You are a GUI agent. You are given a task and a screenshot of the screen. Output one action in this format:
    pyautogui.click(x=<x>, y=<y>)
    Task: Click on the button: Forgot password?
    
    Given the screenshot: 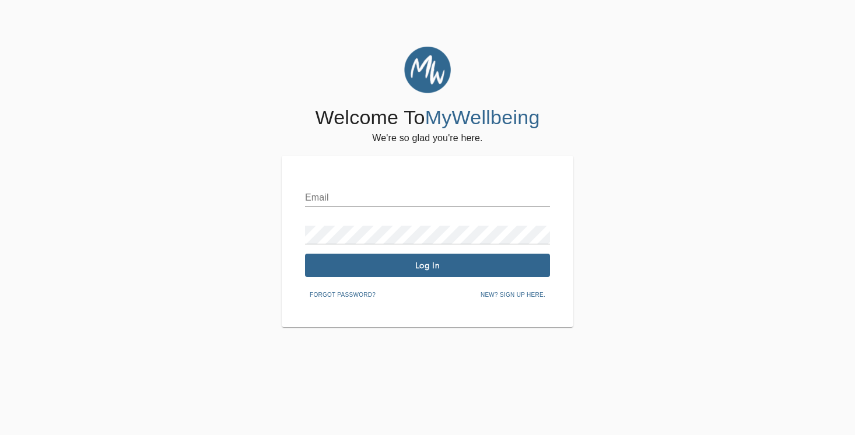 What is the action you would take?
    pyautogui.click(x=342, y=295)
    